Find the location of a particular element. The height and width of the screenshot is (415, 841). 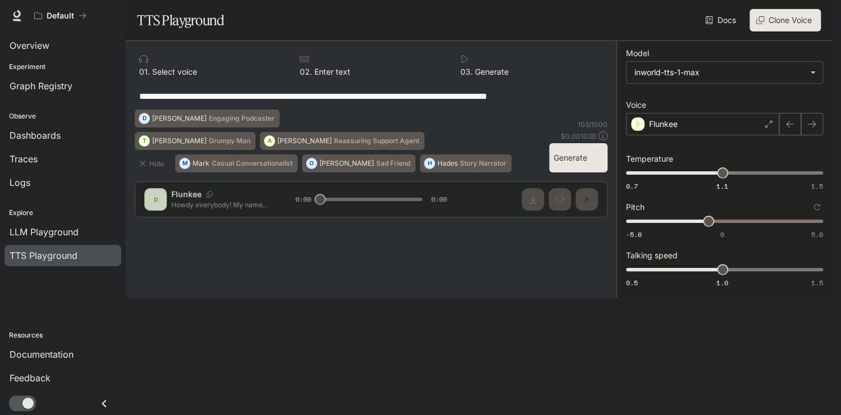

p: Voice is located at coordinates (636, 105).